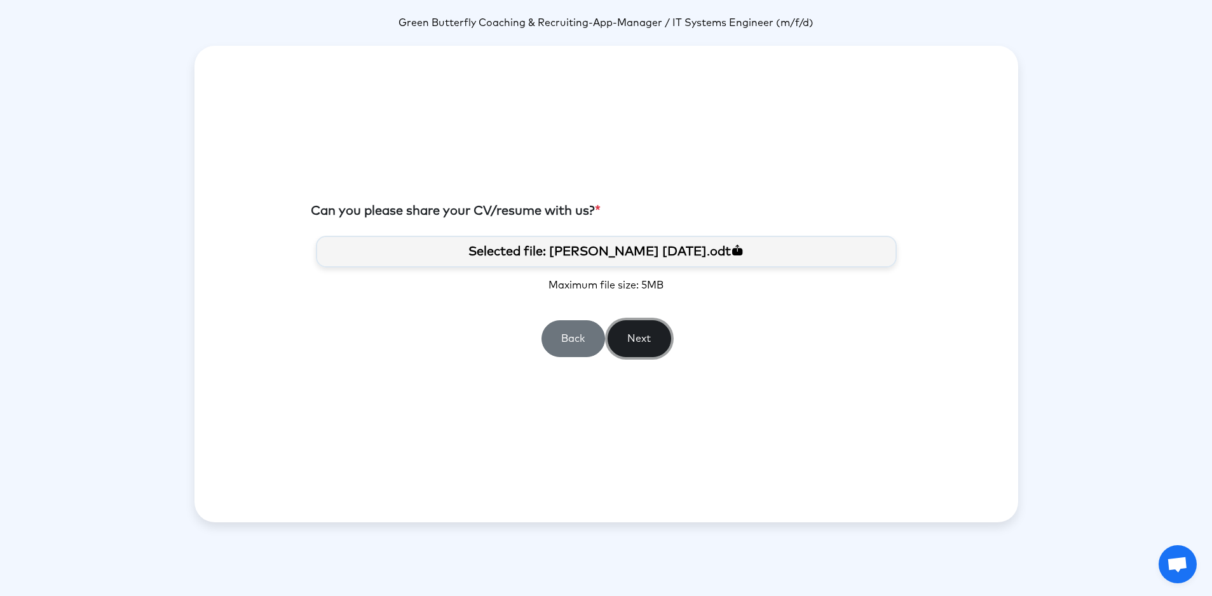 This screenshot has height=596, width=1212. I want to click on a: Open chat, so click(1178, 564).